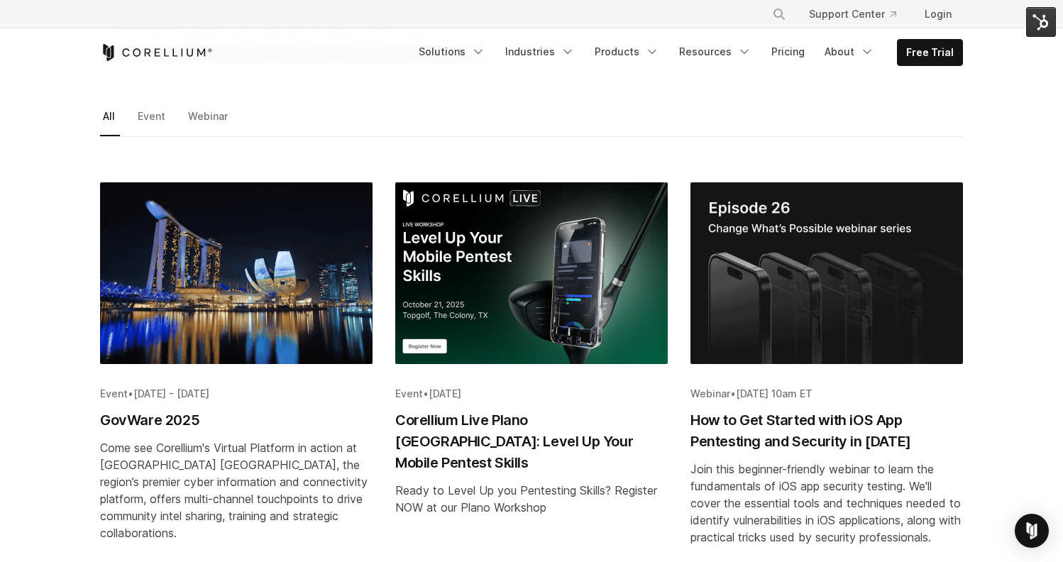 Image resolution: width=1063 pixels, height=562 pixels. What do you see at coordinates (1032, 531) in the screenshot?
I see `div: Open Intercom Messenger` at bounding box center [1032, 531].